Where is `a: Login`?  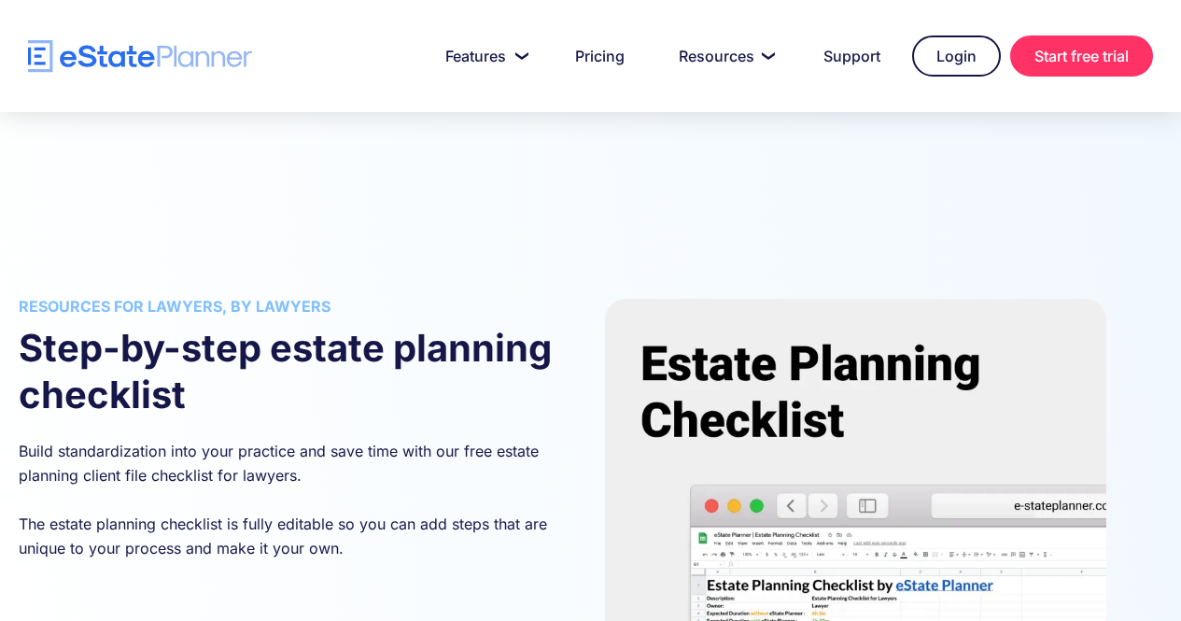 a: Login is located at coordinates (956, 56).